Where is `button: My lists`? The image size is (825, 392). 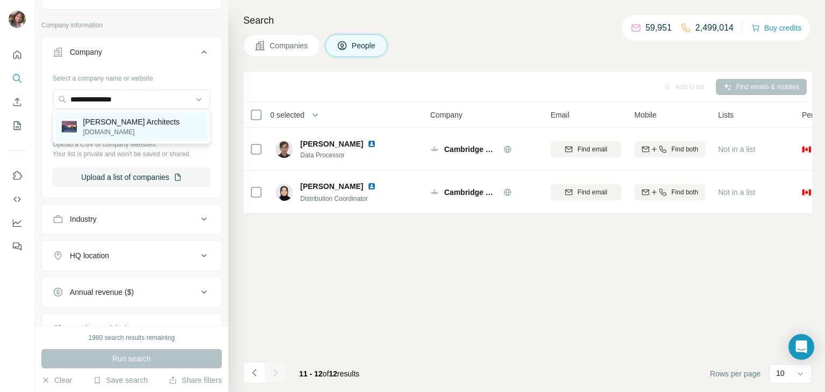
button: My lists is located at coordinates (17, 126).